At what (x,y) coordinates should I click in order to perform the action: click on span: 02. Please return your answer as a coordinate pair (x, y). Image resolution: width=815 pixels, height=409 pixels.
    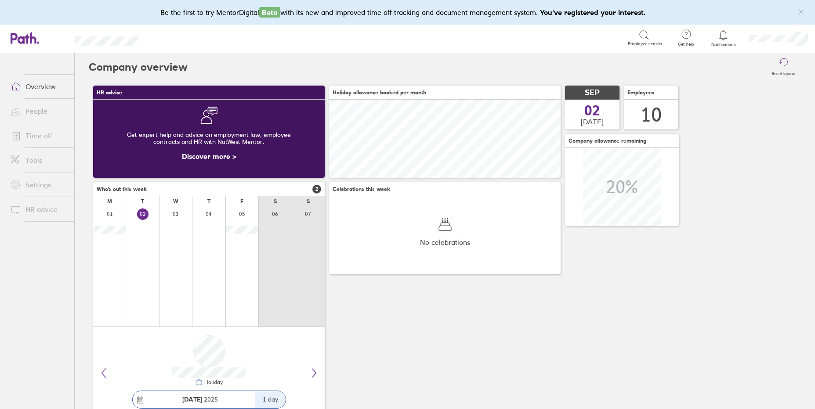
    Looking at the image, I should click on (592, 111).